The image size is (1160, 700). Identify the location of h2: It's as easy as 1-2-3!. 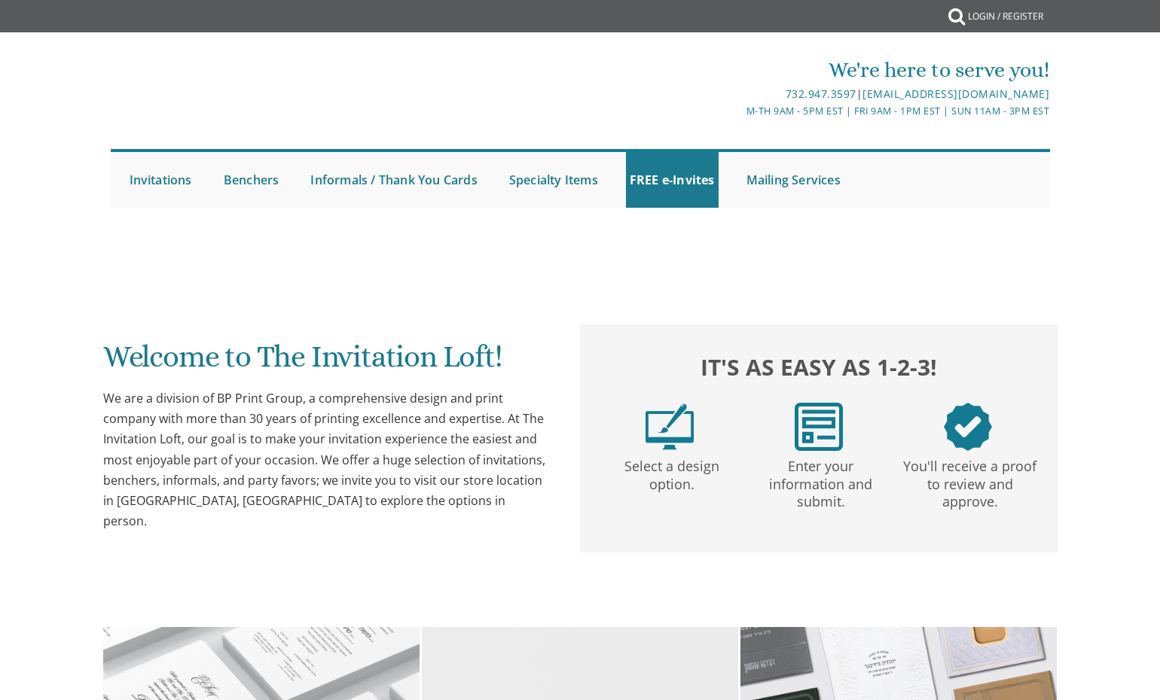
(819, 367).